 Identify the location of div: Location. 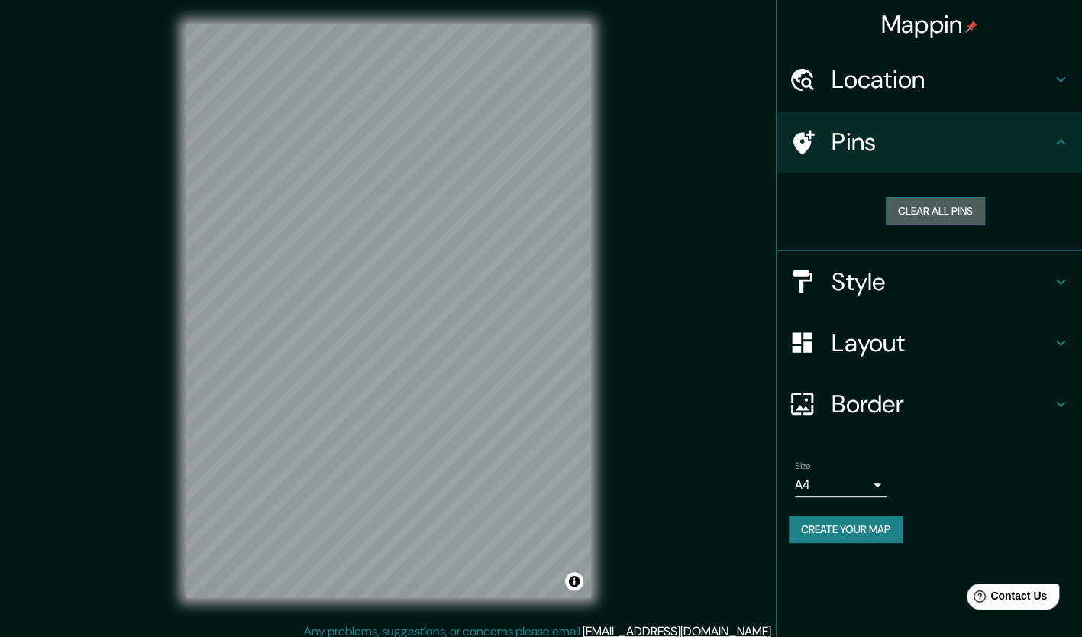
(930, 79).